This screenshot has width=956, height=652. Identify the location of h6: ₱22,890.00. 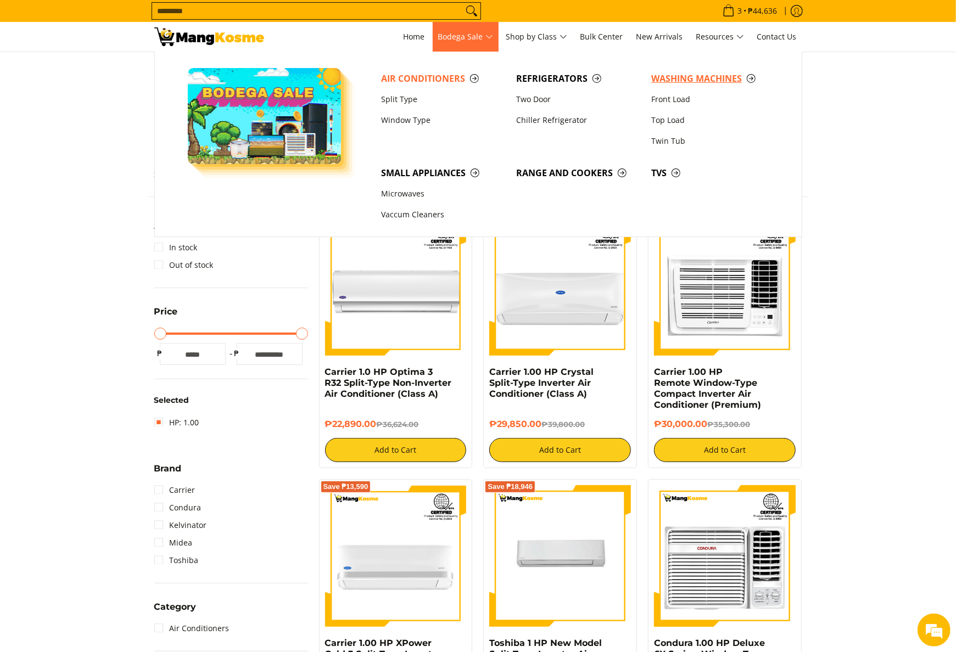
(396, 424).